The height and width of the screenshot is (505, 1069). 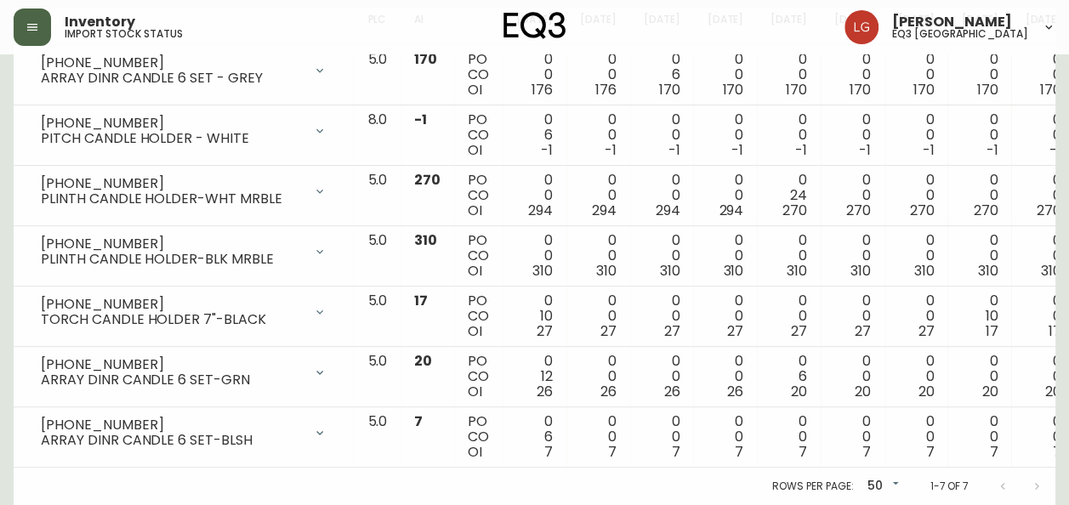 What do you see at coordinates (123, 34) in the screenshot?
I see `h5: import stock status` at bounding box center [123, 34].